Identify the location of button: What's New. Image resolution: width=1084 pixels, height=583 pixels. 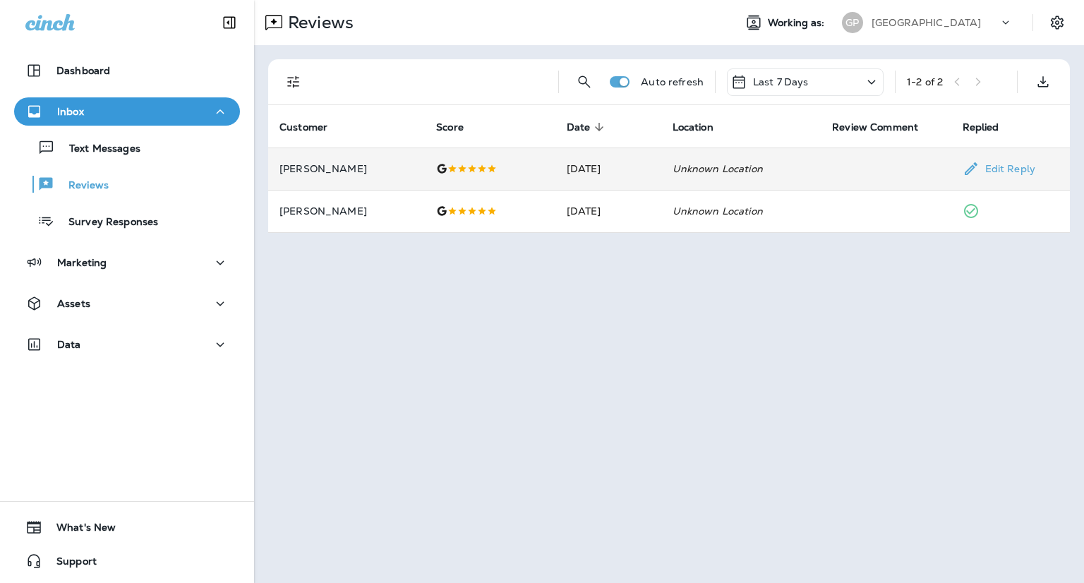
(127, 527).